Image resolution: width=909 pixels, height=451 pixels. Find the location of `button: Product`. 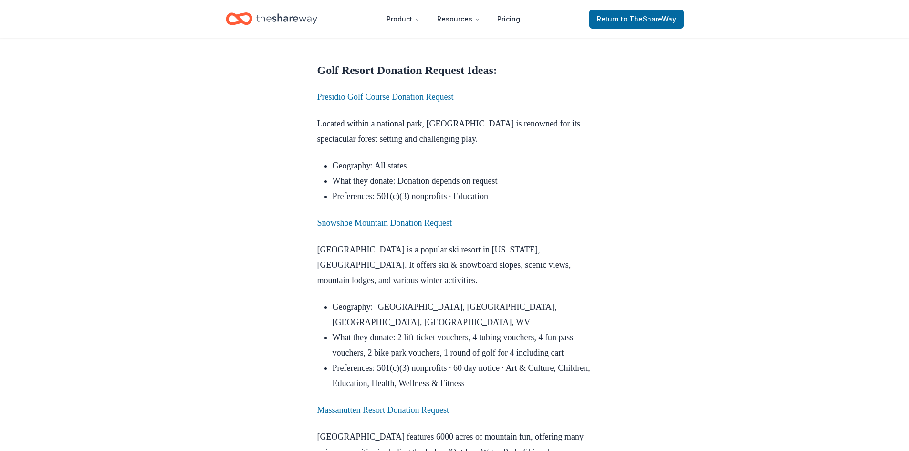

button: Product is located at coordinates (403, 19).